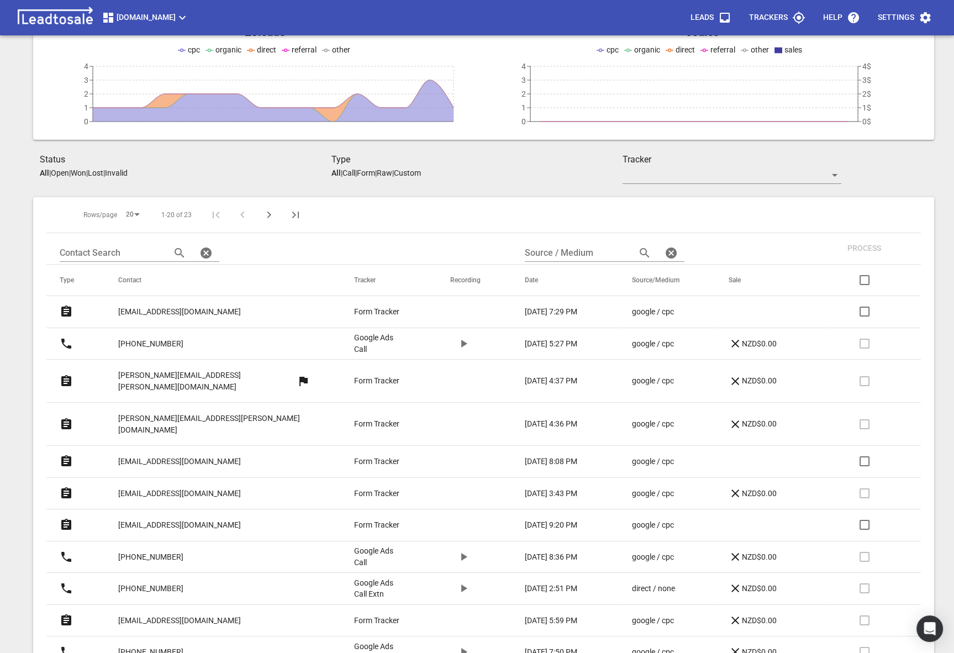 The width and height of the screenshot is (954, 653). Describe the element at coordinates (380, 588) in the screenshot. I see `p: Google Ads Call Extn` at that location.